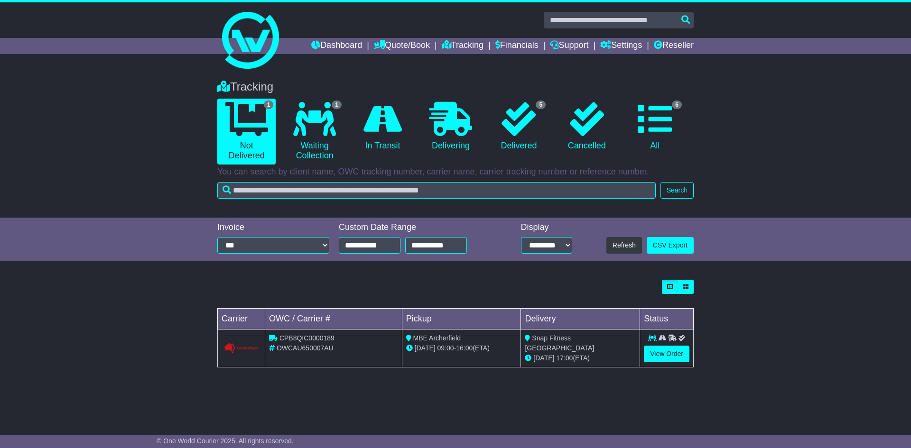 The width and height of the screenshot is (911, 448). Describe the element at coordinates (463, 46) in the screenshot. I see `a: Tracking` at that location.